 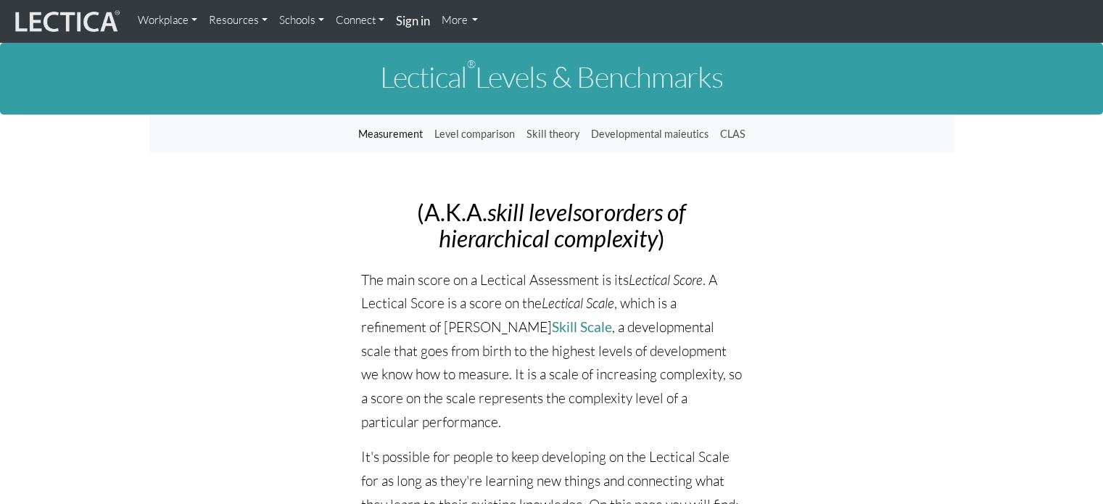 What do you see at coordinates (666, 280) in the screenshot?
I see `i: Lectical Score` at bounding box center [666, 280].